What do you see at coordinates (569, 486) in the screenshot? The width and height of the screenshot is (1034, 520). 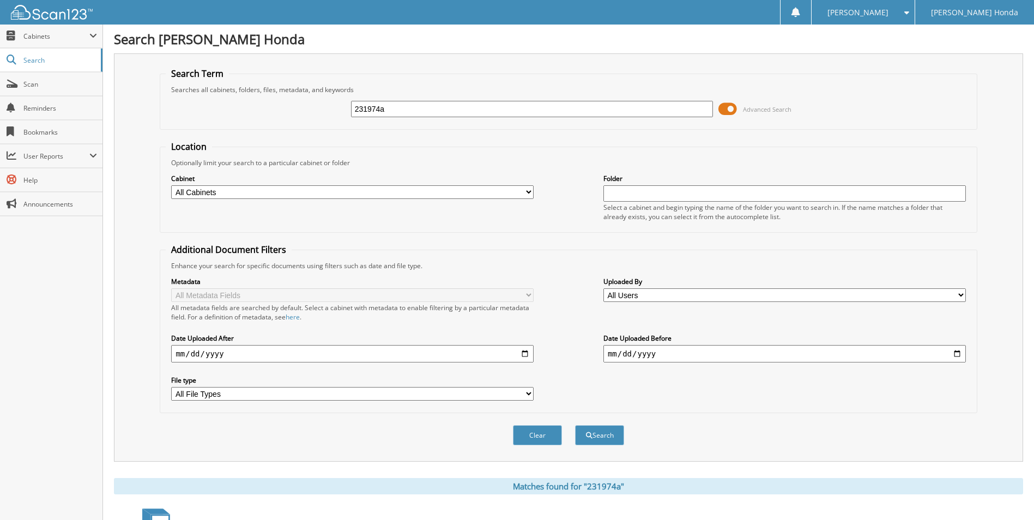 I see `div: Matches found for "231974a"` at bounding box center [569, 486].